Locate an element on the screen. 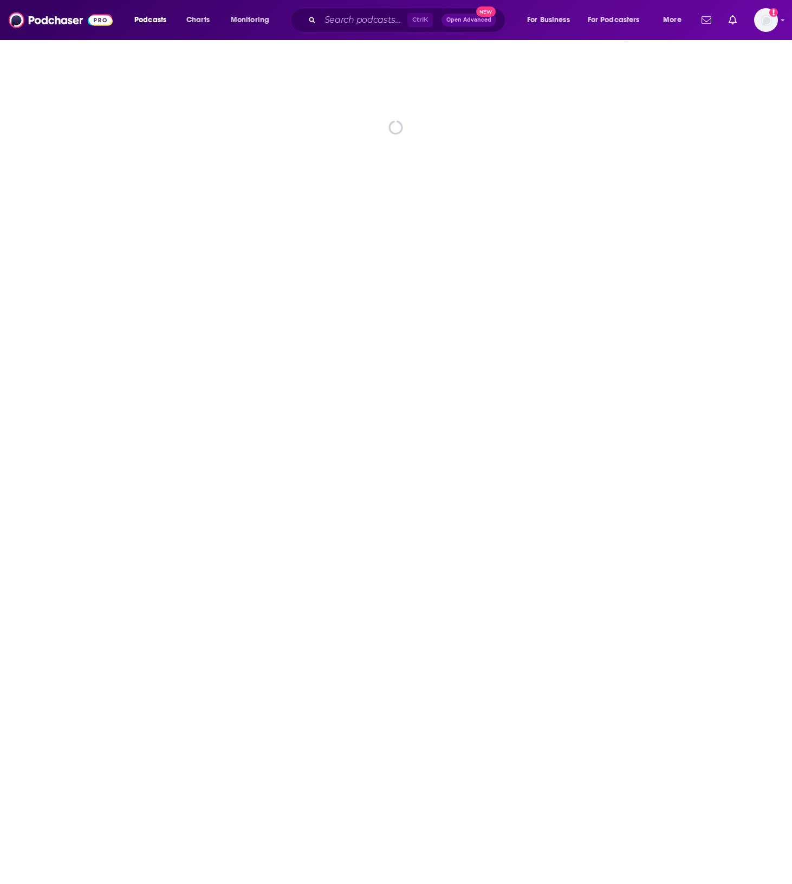  span: Podcasts is located at coordinates (150, 20).